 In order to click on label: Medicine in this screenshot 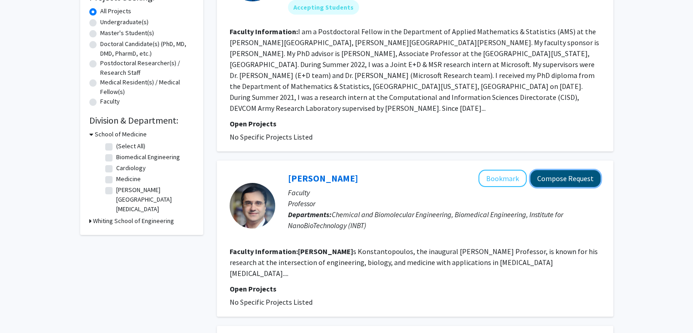, I will do `click(129, 179)`.